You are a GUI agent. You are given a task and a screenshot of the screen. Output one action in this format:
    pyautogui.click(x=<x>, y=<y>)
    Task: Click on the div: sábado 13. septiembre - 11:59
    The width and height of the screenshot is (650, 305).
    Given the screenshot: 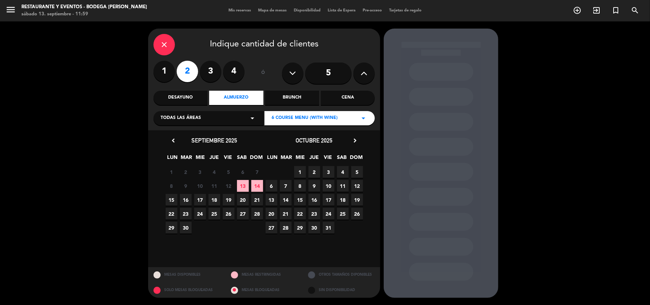 What is the action you would take?
    pyautogui.click(x=84, y=14)
    